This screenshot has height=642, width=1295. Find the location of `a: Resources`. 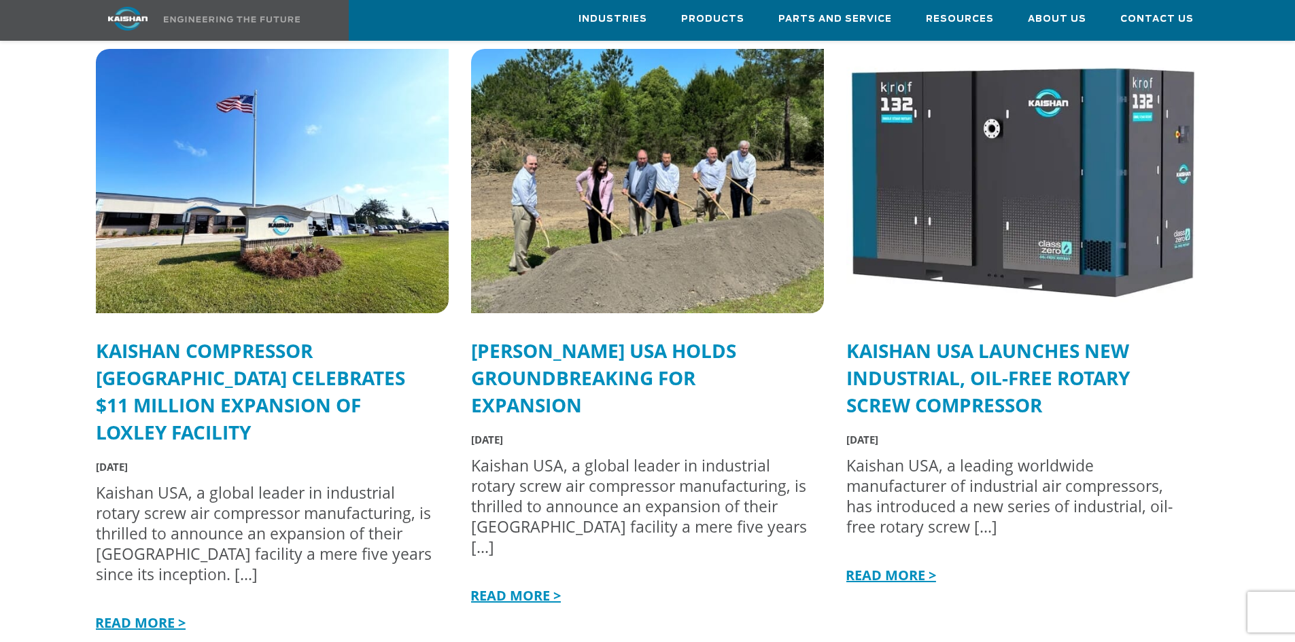

a: Resources is located at coordinates (960, 19).